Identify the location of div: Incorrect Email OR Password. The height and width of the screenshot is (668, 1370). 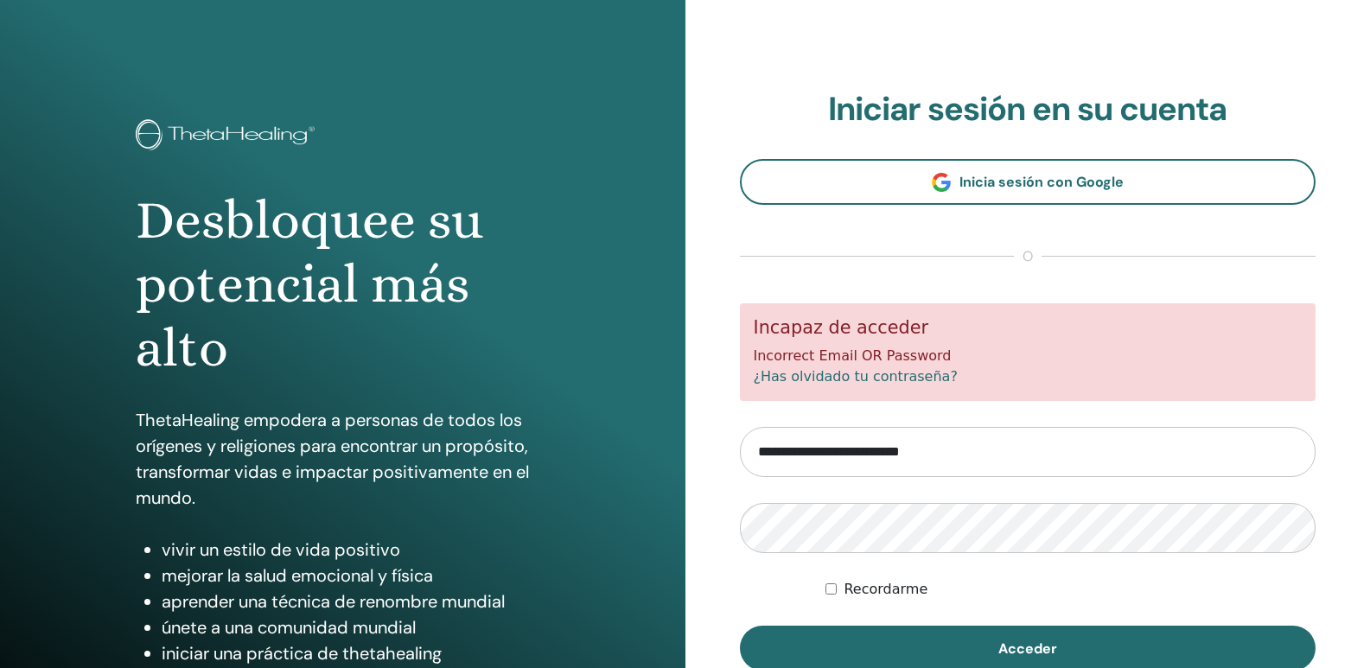
(1027, 352).